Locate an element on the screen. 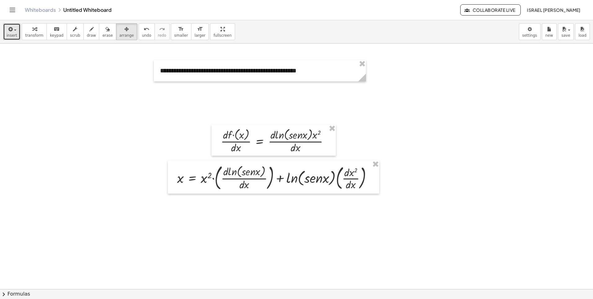 Image resolution: width=593 pixels, height=299 pixels. button: Collaborate Live is located at coordinates (491, 10).